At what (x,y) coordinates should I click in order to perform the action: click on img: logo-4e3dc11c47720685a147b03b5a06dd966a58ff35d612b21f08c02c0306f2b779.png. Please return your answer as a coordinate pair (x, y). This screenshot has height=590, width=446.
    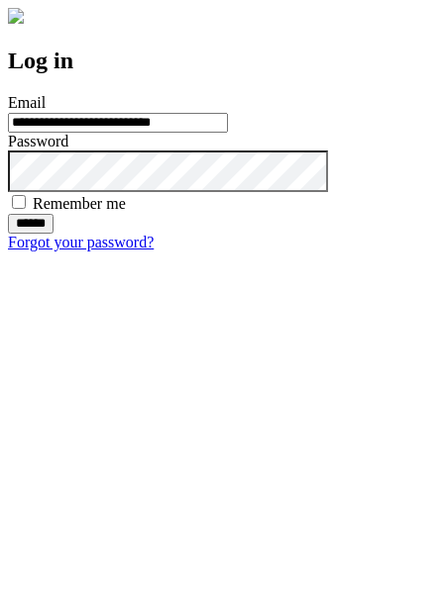
    Looking at the image, I should click on (16, 16).